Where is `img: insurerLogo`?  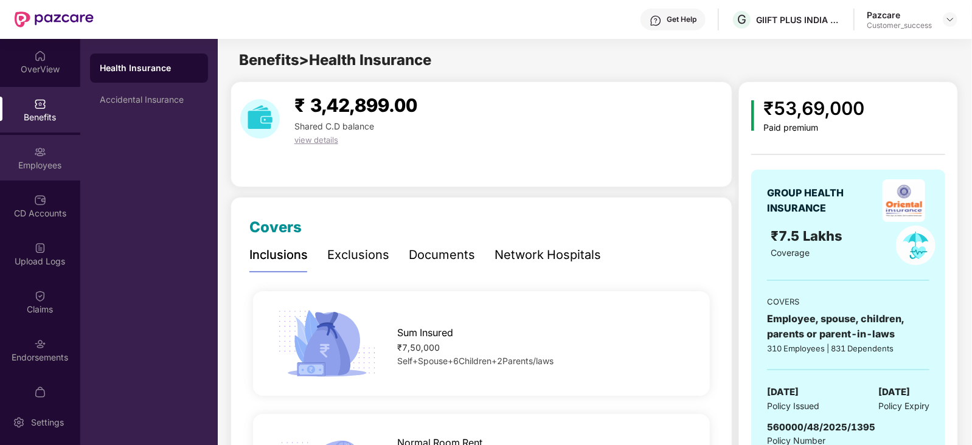 img: insurerLogo is located at coordinates (904, 201).